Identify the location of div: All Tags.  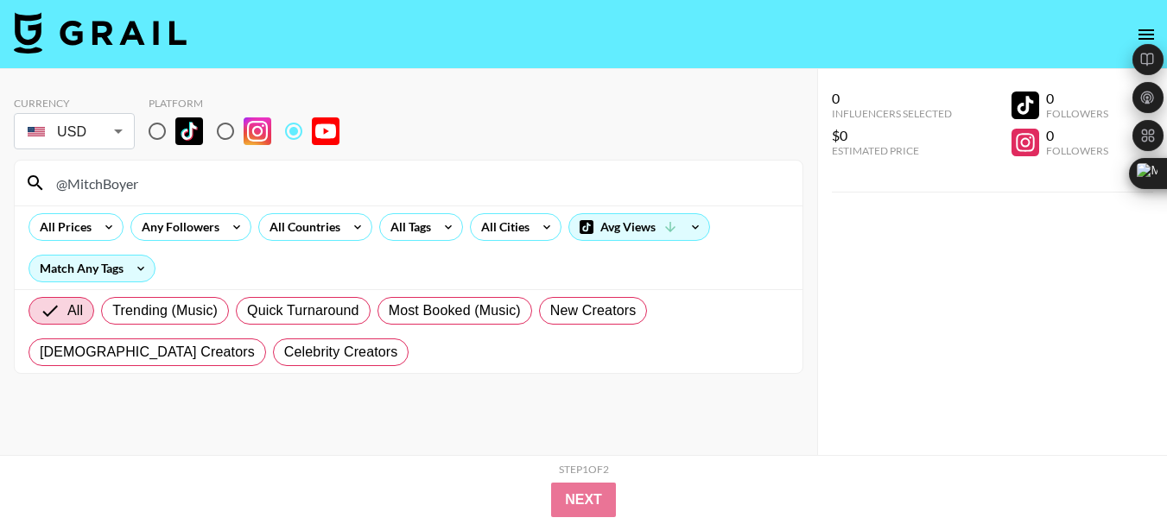
(407, 227).